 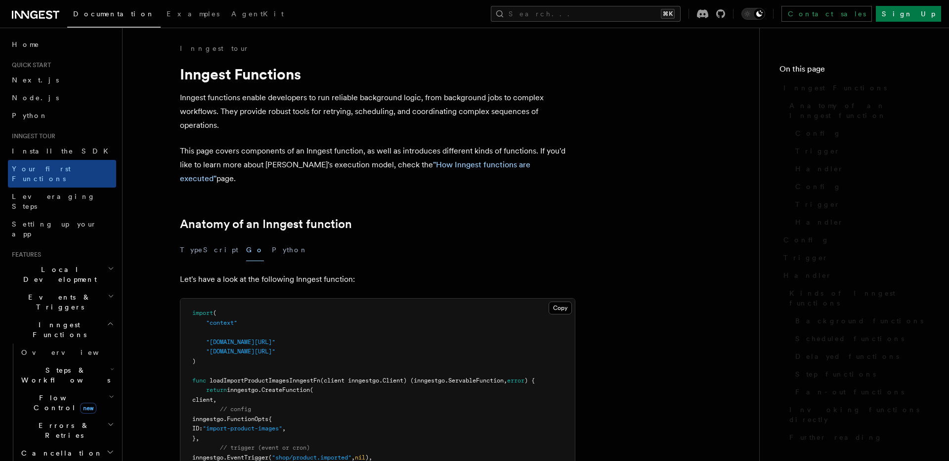 I want to click on a: Scheduled functions, so click(x=860, y=339).